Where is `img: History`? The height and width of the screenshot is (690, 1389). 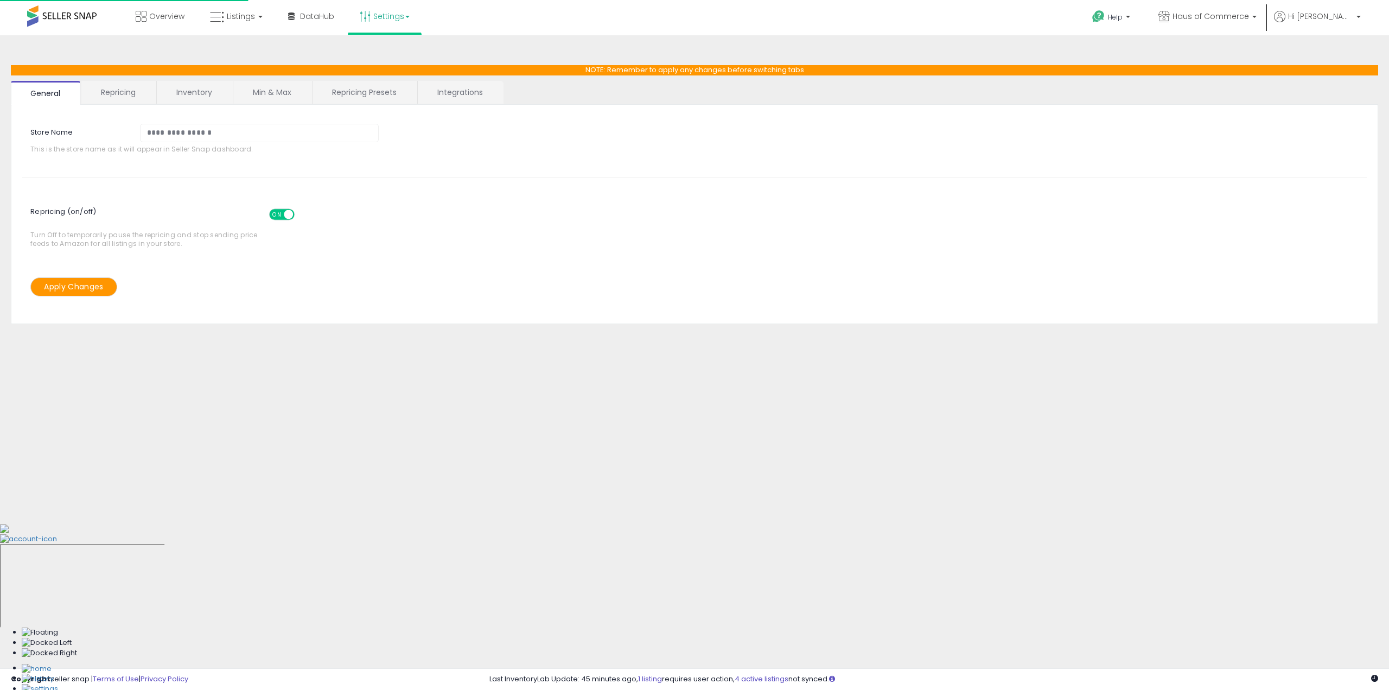 img: History is located at coordinates (37, 678).